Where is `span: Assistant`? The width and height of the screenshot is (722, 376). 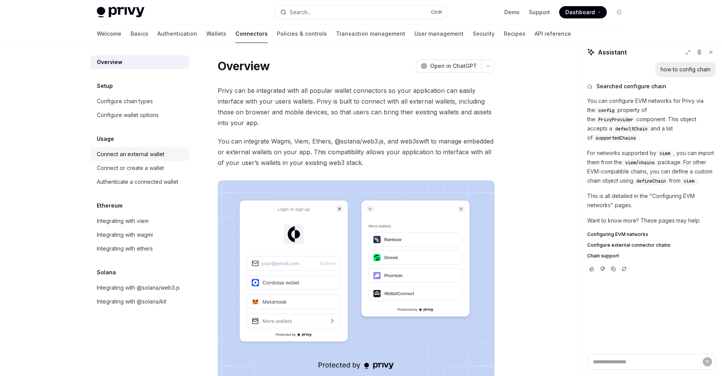 span: Assistant is located at coordinates (612, 52).